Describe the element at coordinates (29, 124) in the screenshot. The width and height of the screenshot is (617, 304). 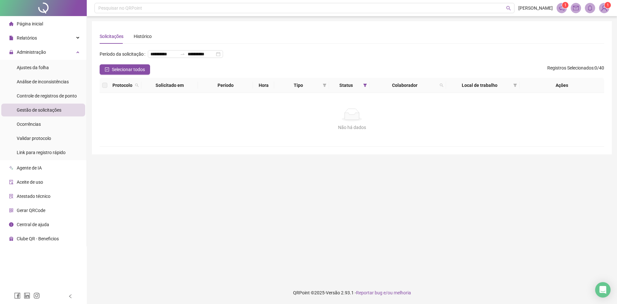
I see `span: Ocorrências` at that location.